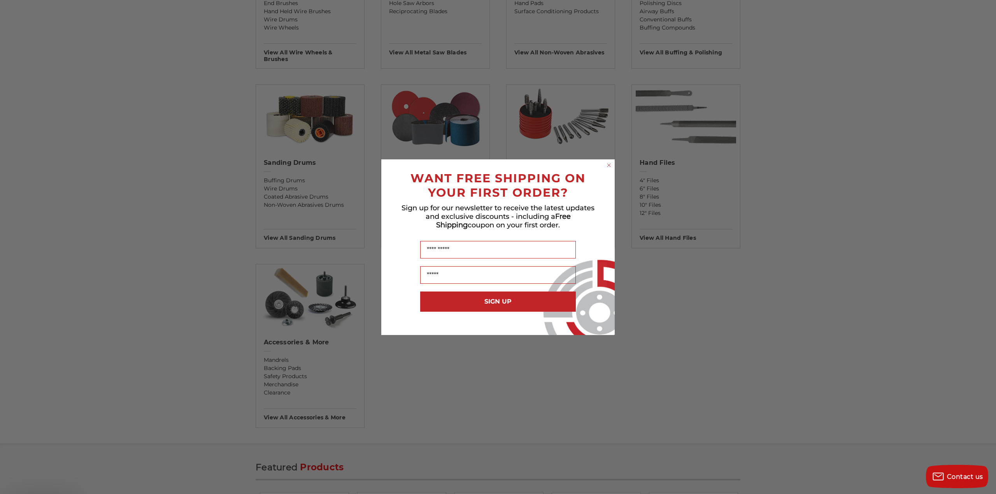 This screenshot has width=996, height=494. Describe the element at coordinates (498, 186) in the screenshot. I see `span: WANT FREE SHIPPING ON YOUR FIRST ORDER?` at that location.